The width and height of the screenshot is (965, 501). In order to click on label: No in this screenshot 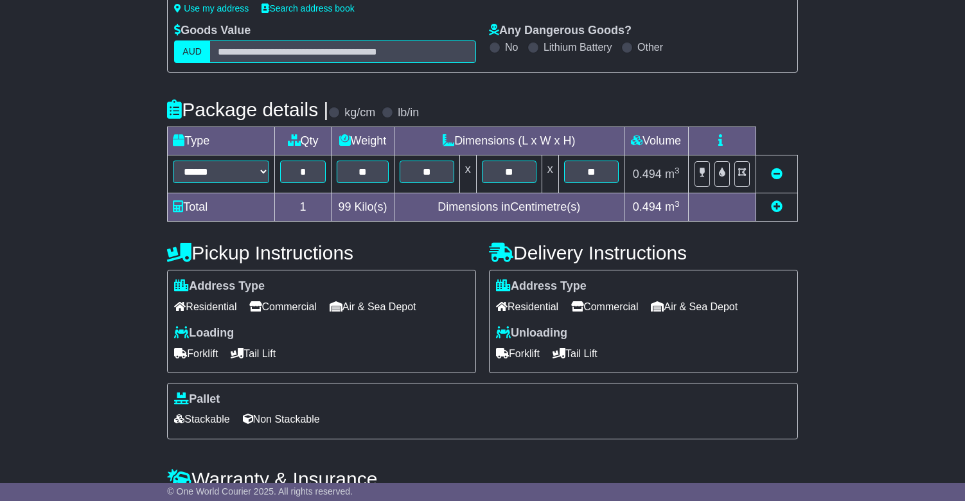, I will do `click(511, 47)`.